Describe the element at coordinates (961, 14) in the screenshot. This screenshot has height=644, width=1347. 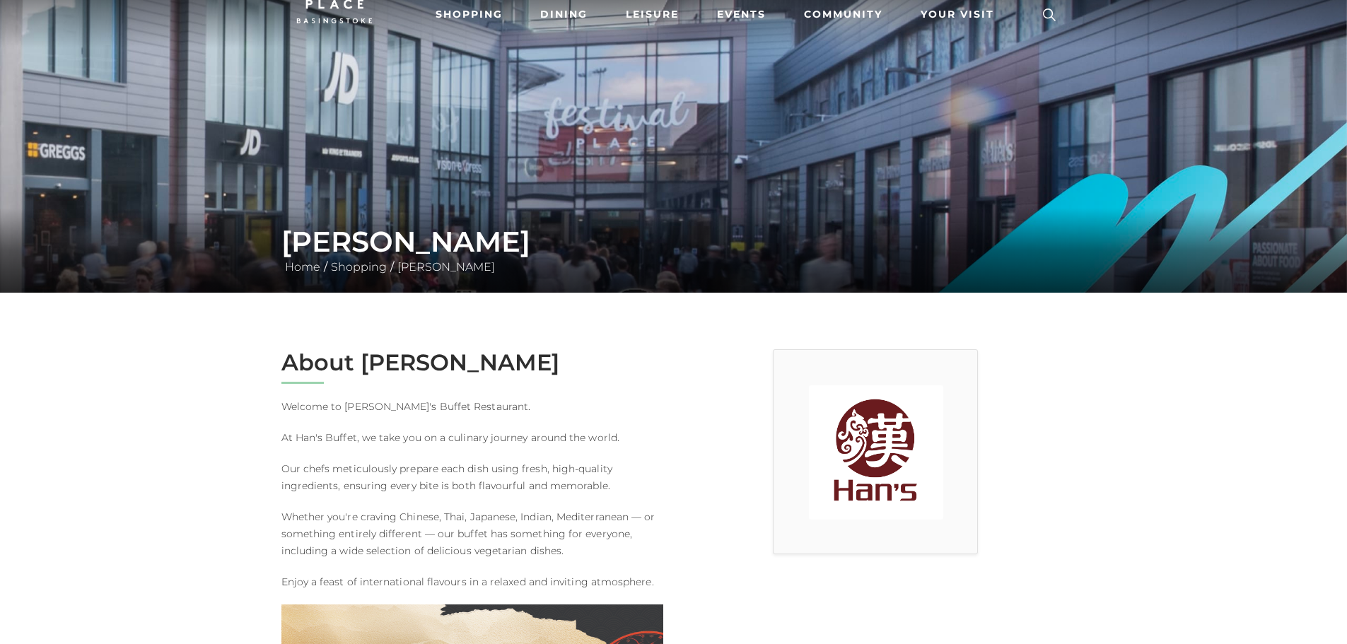
I see `a: Your Visit` at that location.